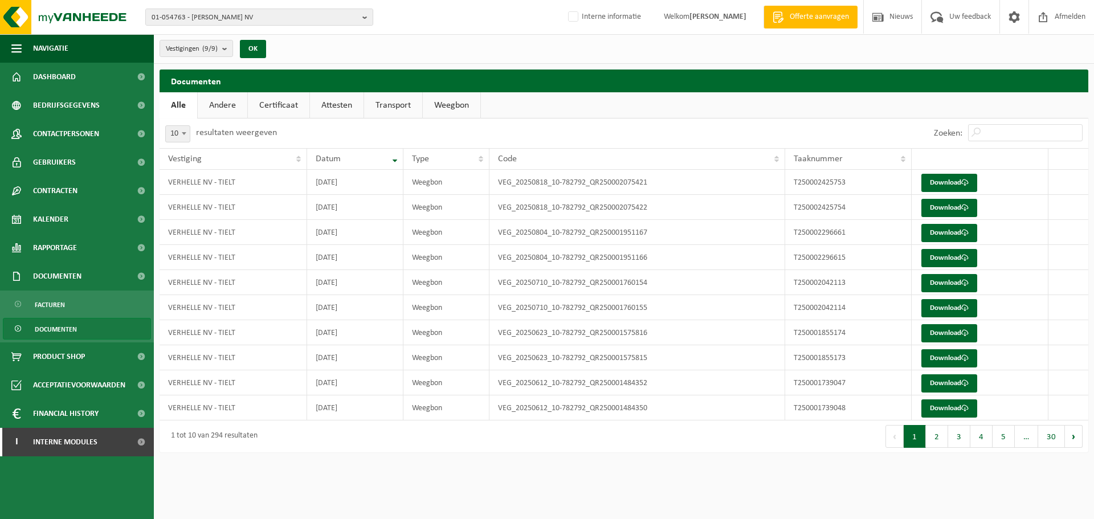 The image size is (1094, 519). I want to click on button: 2, so click(937, 437).